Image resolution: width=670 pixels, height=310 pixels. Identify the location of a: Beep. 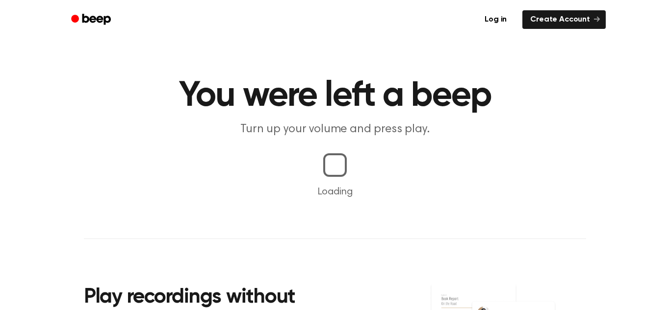
(92, 20).